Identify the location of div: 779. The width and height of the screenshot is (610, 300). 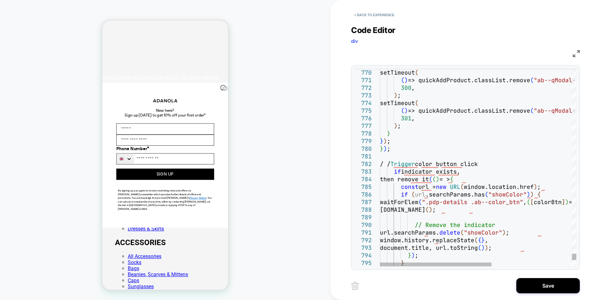
(363, 141).